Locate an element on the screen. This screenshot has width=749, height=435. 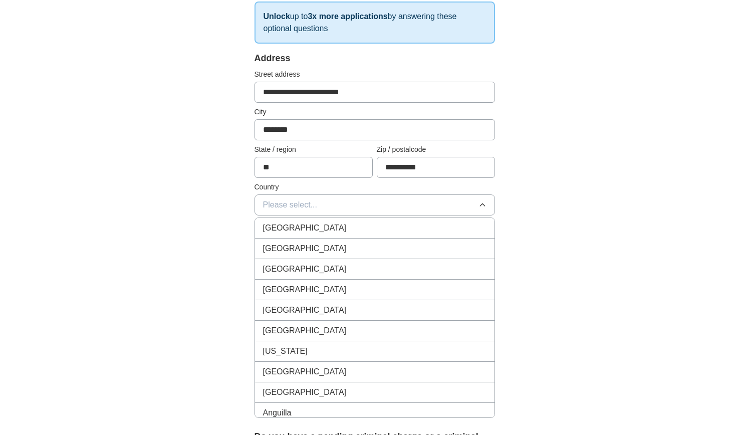
span: Anguilla is located at coordinates (277, 413).